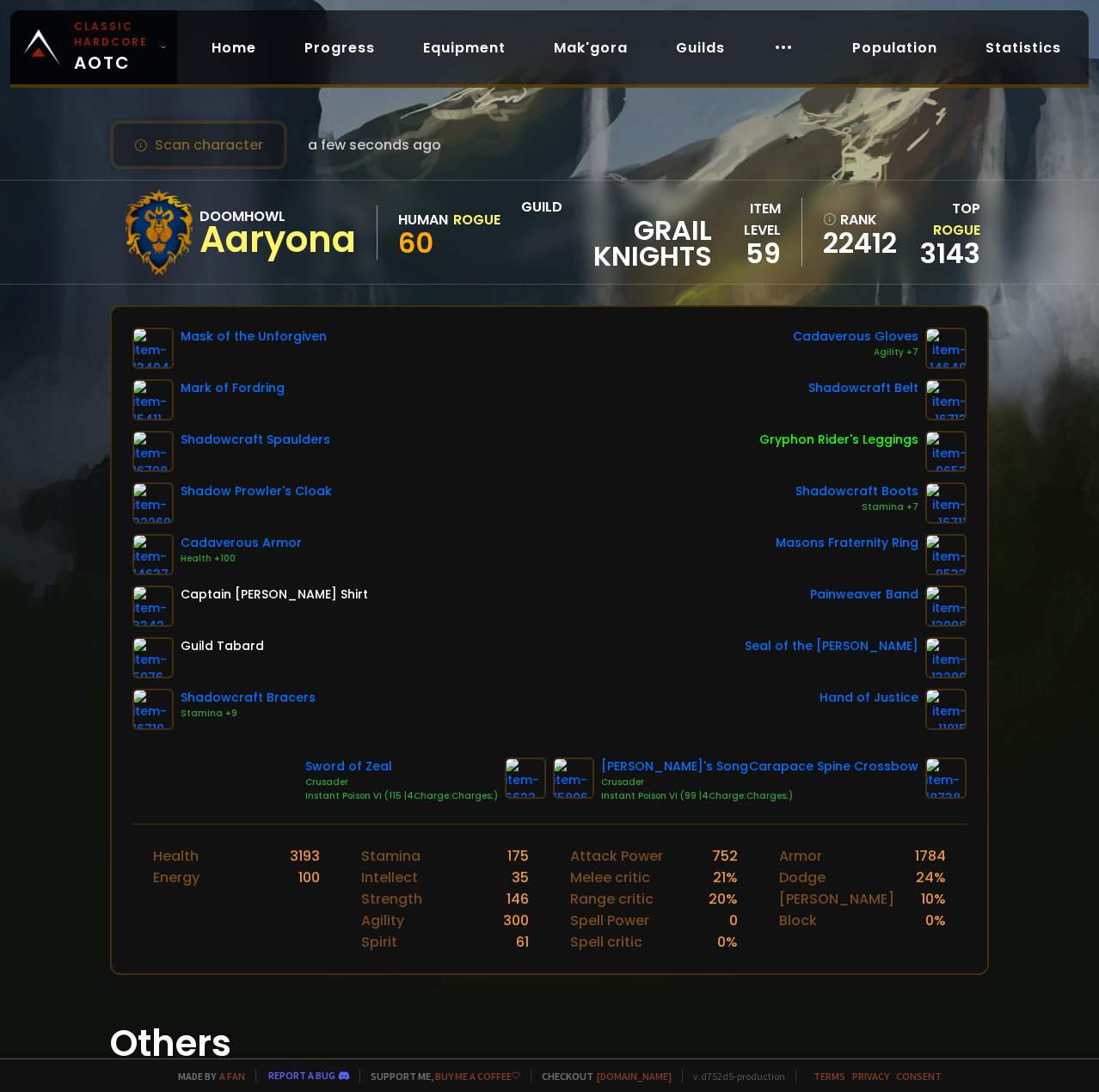 This screenshot has height=1092, width=1099. Describe the element at coordinates (374, 144) in the screenshot. I see `span: a few seconds ago` at that location.